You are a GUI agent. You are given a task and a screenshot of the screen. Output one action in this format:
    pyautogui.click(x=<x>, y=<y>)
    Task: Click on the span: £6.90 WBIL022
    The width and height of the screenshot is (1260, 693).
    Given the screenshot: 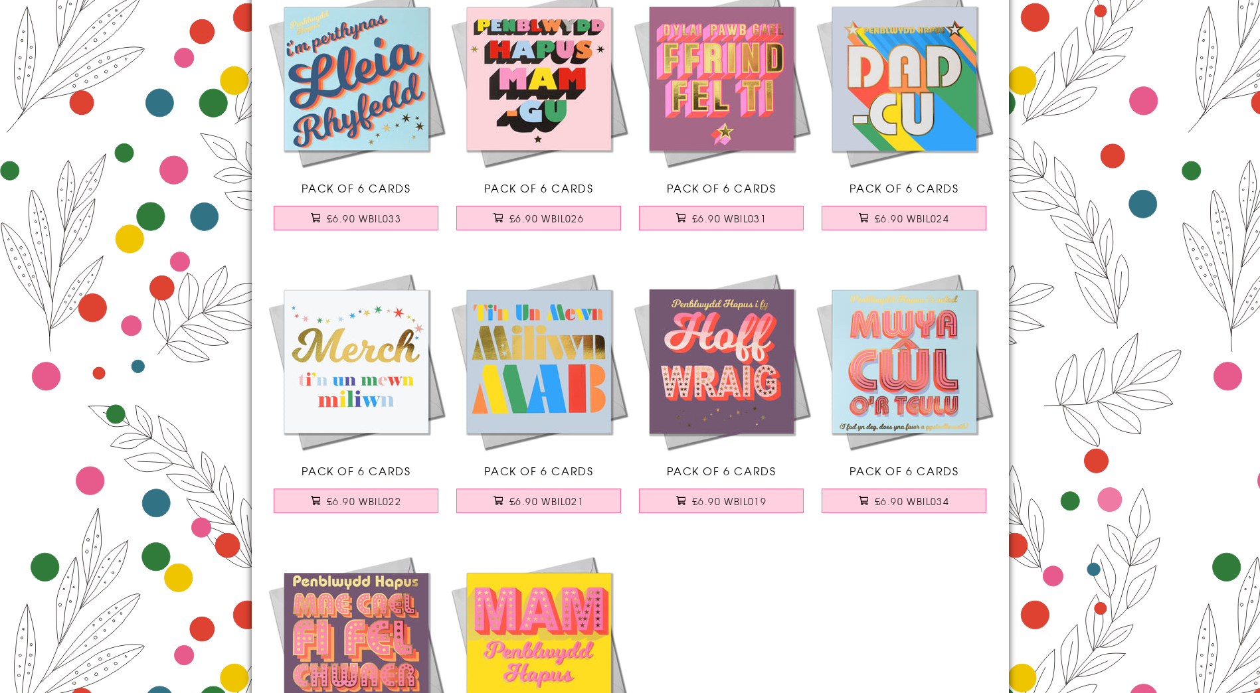 What is the action you would take?
    pyautogui.click(x=364, y=501)
    